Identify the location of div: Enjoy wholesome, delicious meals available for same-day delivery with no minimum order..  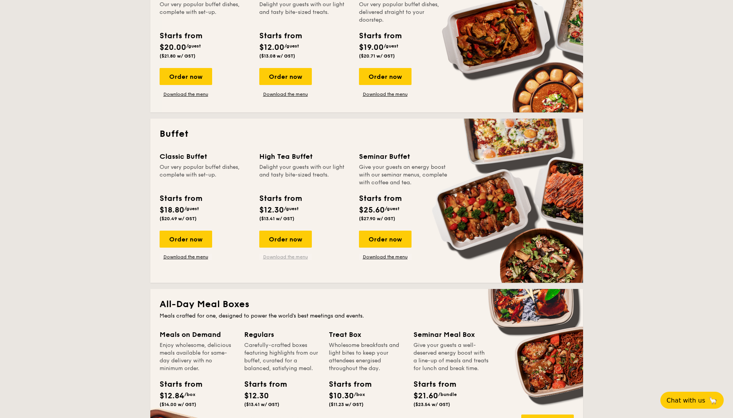
(197, 357).